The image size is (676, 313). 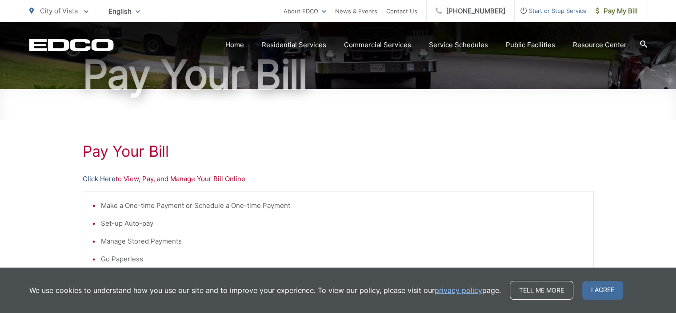 I want to click on a: Tell me more, so click(x=542, y=290).